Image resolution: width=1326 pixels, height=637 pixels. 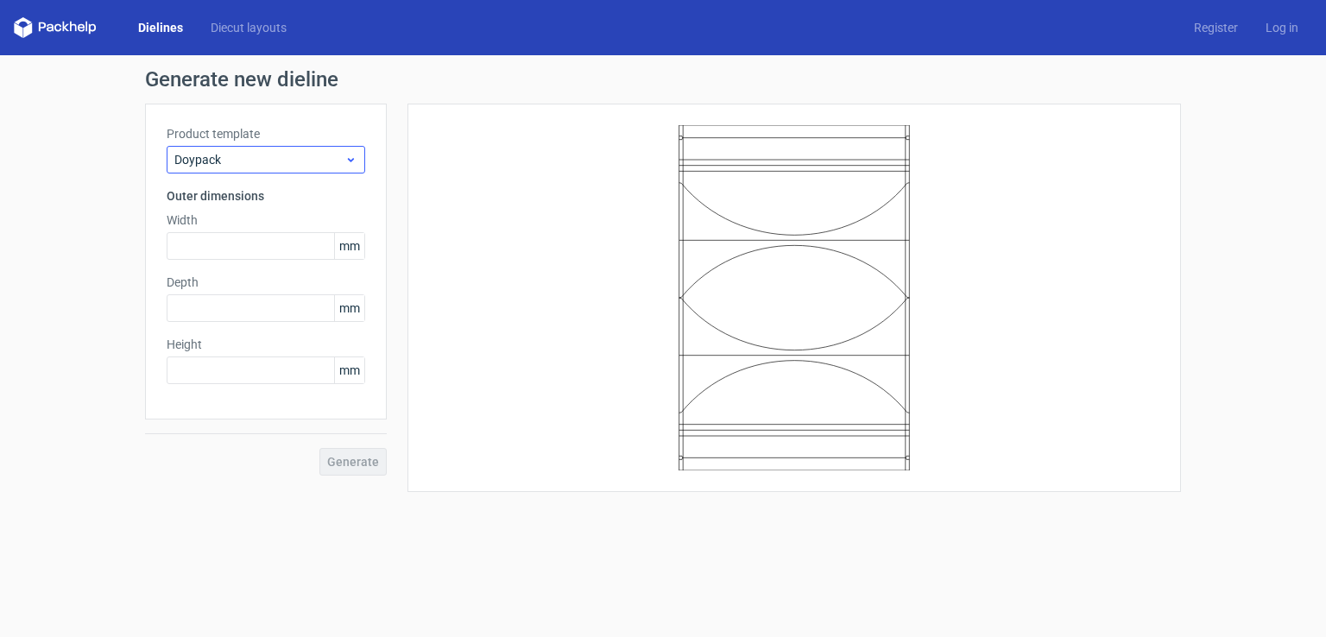 What do you see at coordinates (1215, 28) in the screenshot?
I see `a: Register` at bounding box center [1215, 28].